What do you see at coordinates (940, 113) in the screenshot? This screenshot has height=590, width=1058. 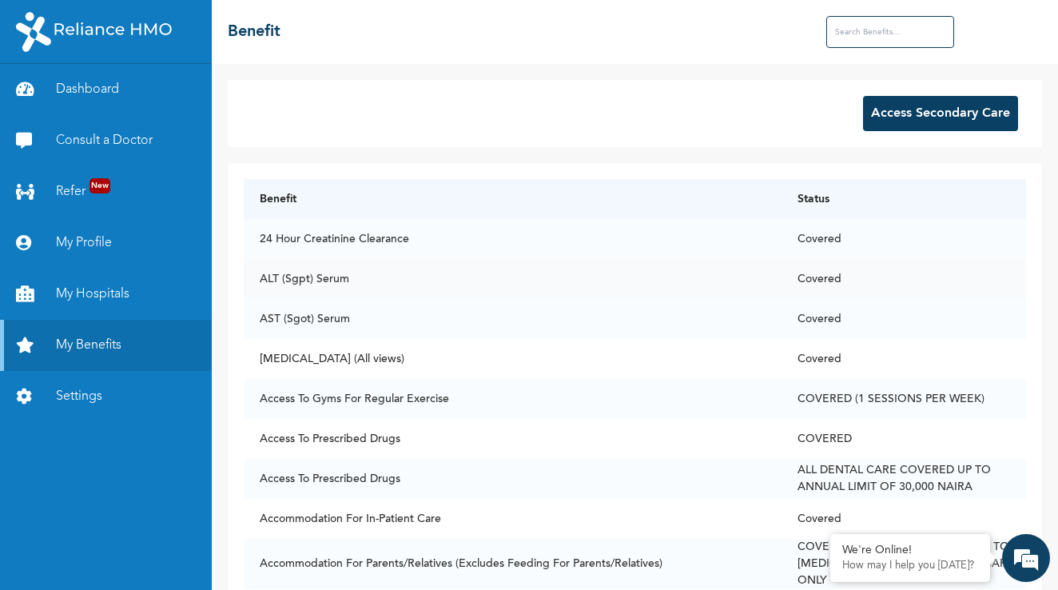 I see `button: Access Secondary Care` at bounding box center [940, 113].